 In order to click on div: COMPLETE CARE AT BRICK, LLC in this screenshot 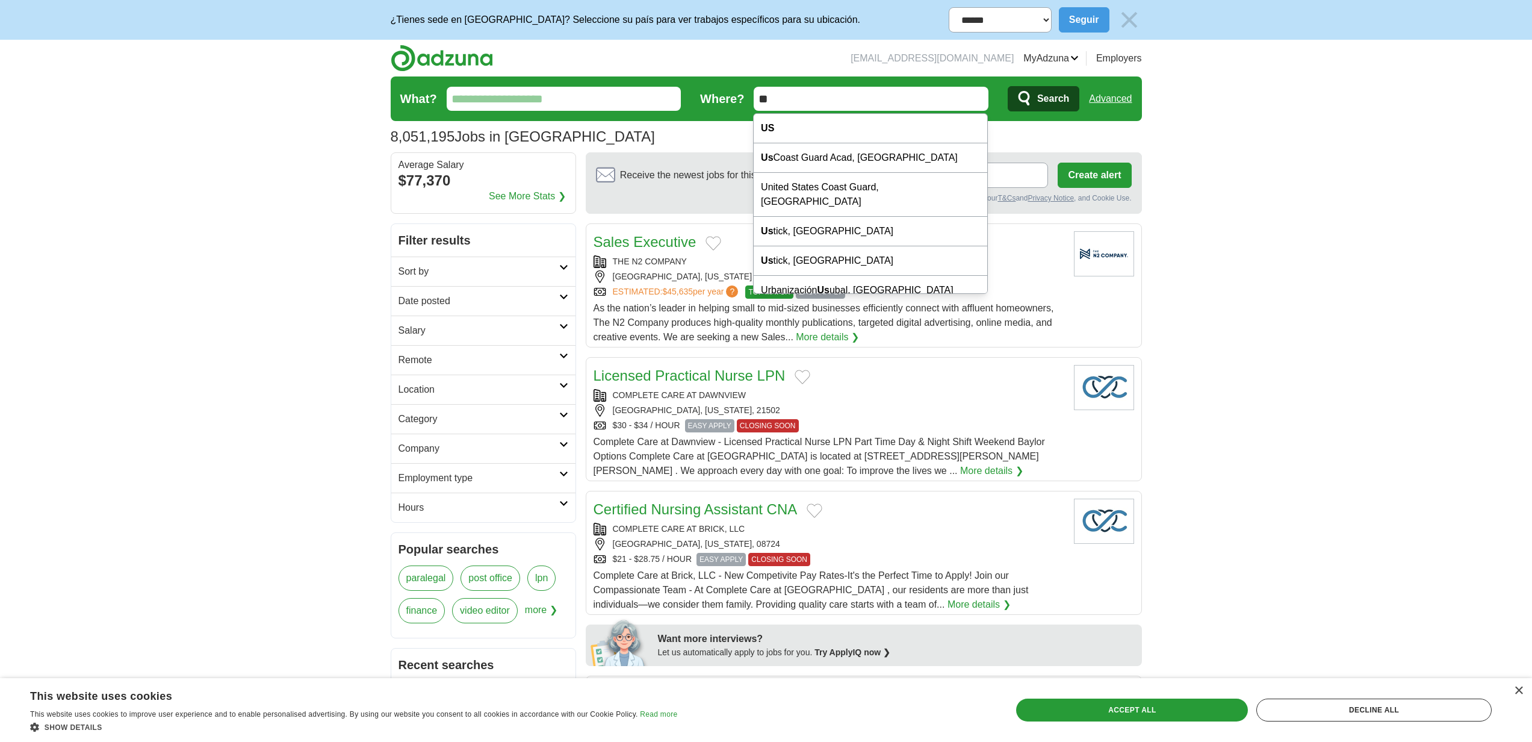, I will do `click(829, 529)`.